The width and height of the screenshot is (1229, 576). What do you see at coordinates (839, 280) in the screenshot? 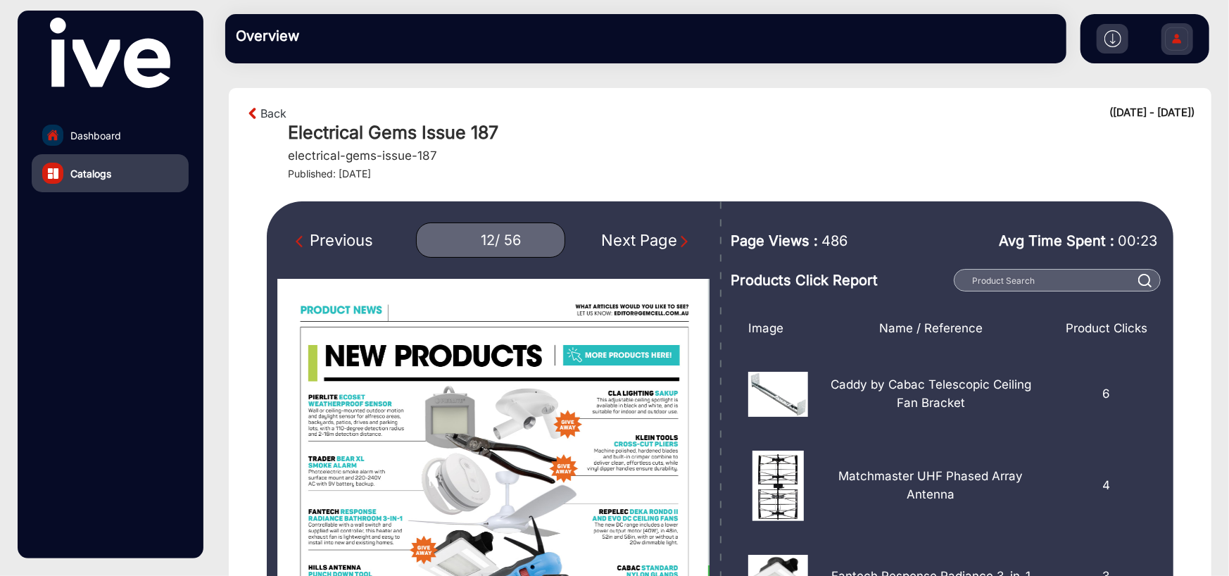
I see `h3: Products Click Report` at bounding box center [839, 280].